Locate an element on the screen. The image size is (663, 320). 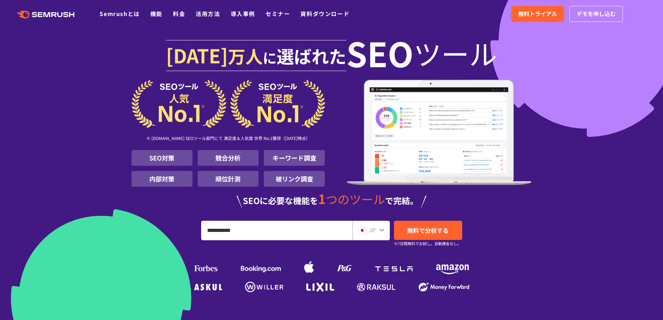
small: ※7日間無料でお試し。自動課金なし。 is located at coordinates (427, 243).